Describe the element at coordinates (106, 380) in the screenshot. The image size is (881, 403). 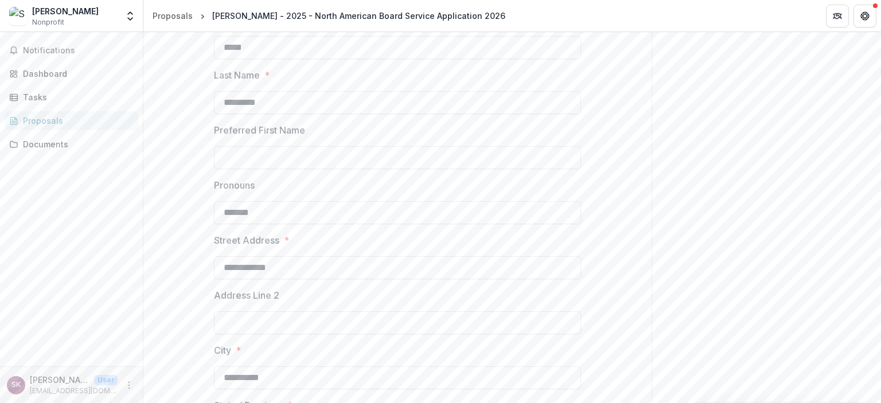
I see `p: User` at that location.